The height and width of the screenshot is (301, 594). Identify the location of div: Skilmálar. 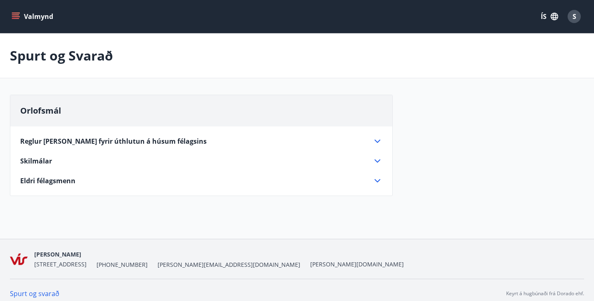
(201, 161).